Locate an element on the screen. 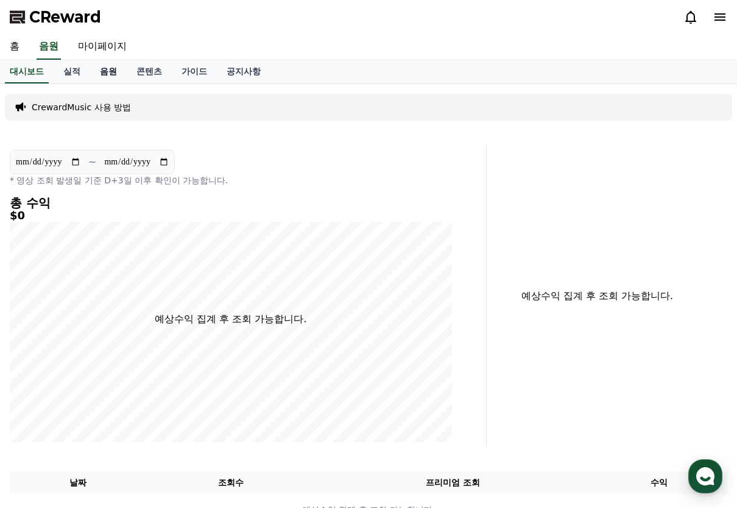 The image size is (737, 508). span: 대화 is located at coordinates (119, 410).